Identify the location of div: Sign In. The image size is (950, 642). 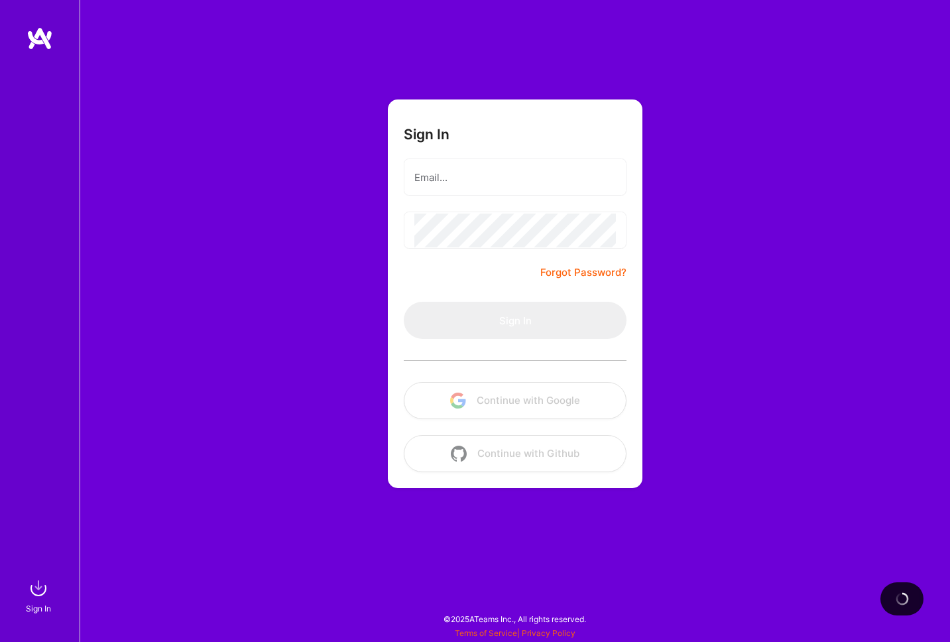
(38, 608).